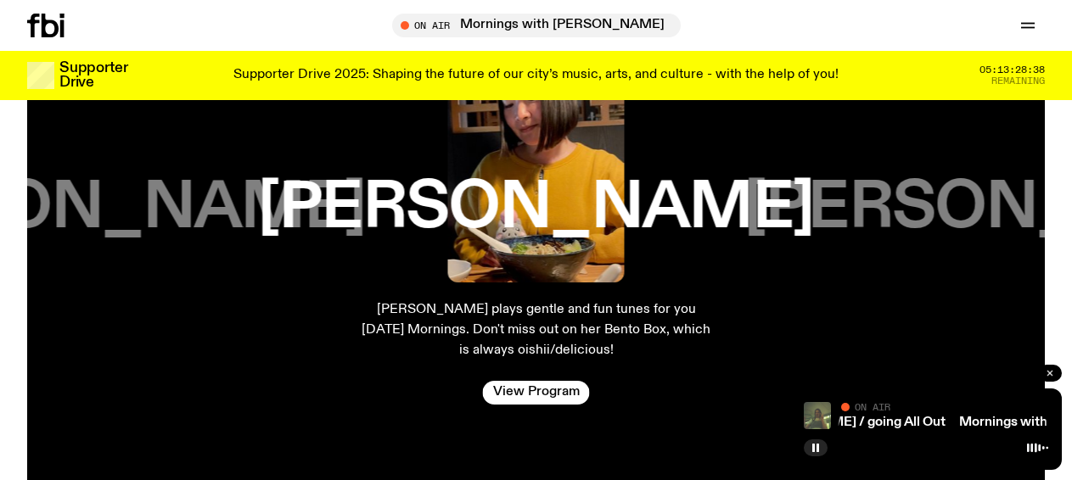  I want to click on img: Jim Kretschmer in a really cute outfit with cute braids, standing on a train holding up a peace s..., so click(817, 416).